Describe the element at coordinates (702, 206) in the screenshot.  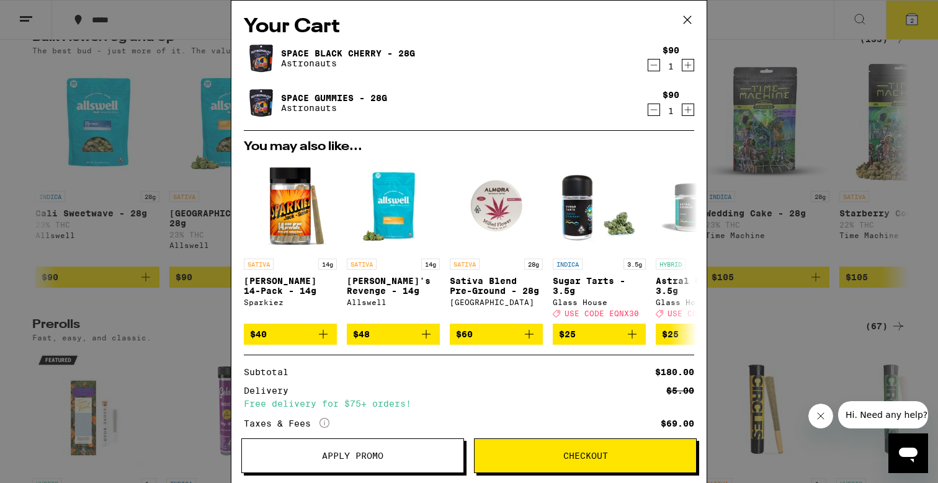
I see `img: Glass House - Astral Cookies - 3.5g` at that location.